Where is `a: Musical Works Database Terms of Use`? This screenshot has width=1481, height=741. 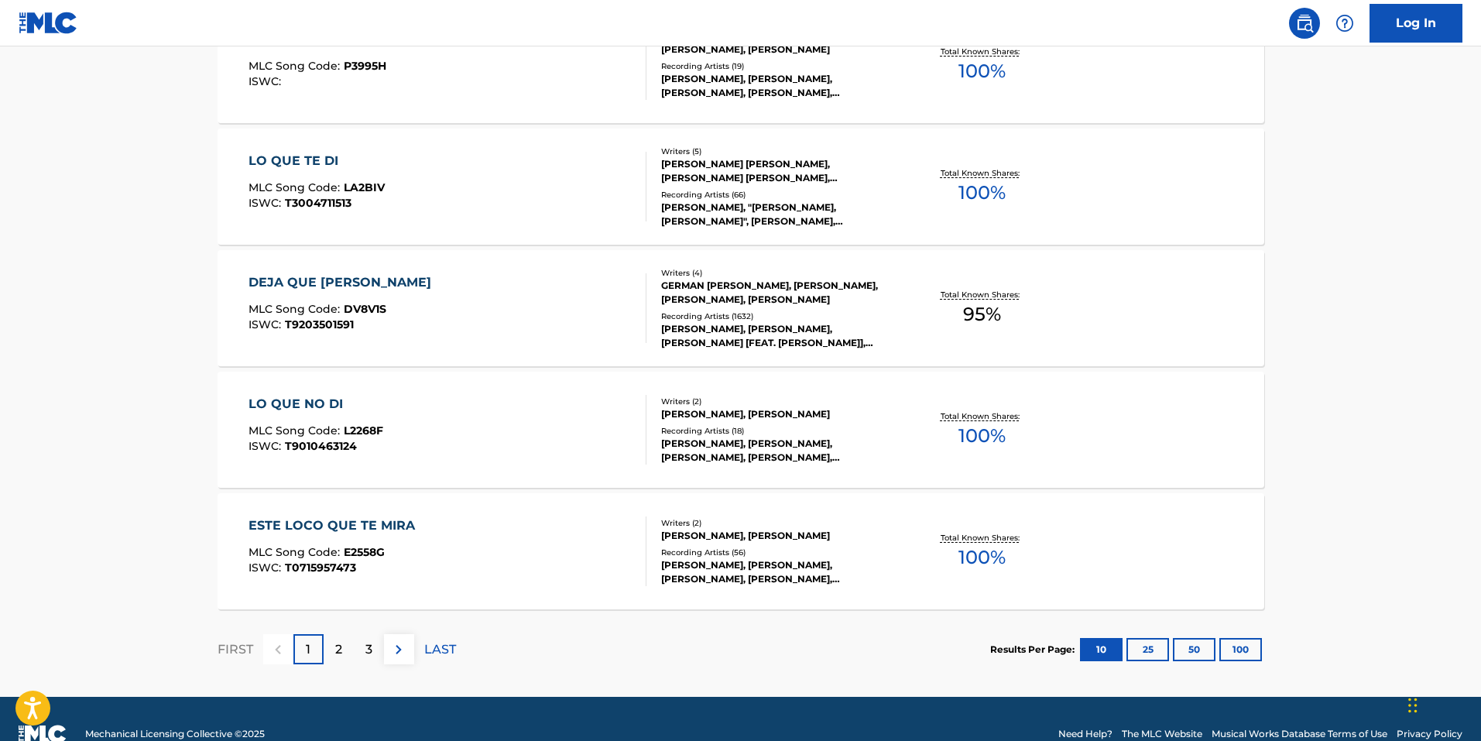
a: Musical Works Database Terms of Use is located at coordinates (1300, 734).